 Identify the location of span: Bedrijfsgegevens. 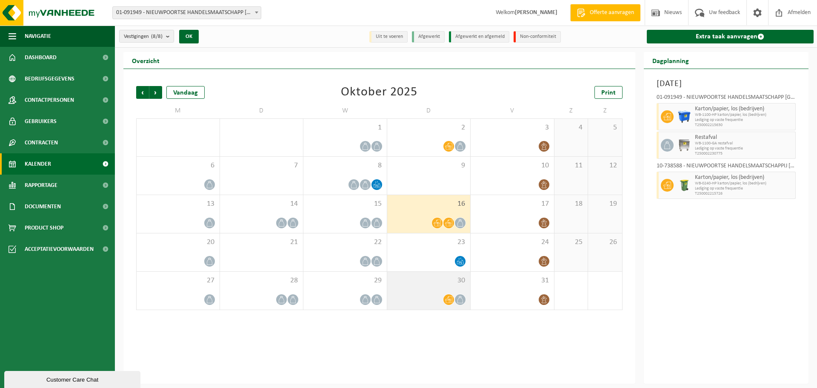
(49, 79).